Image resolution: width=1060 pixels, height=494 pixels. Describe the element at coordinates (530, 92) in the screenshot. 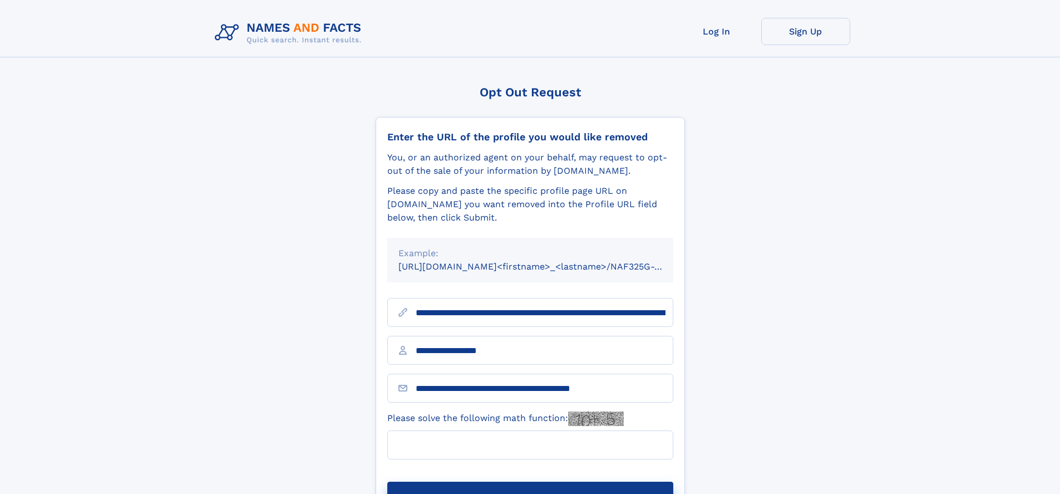

I see `div: Opt Out Request` at that location.